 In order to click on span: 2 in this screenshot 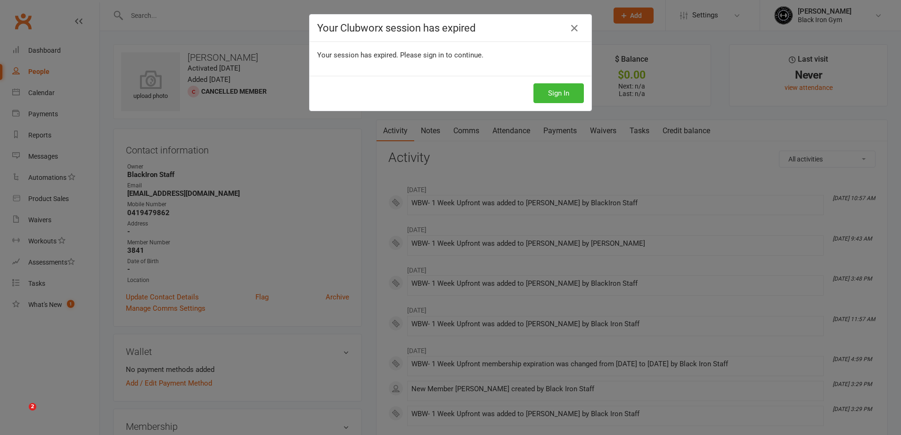, I will do `click(33, 407)`.